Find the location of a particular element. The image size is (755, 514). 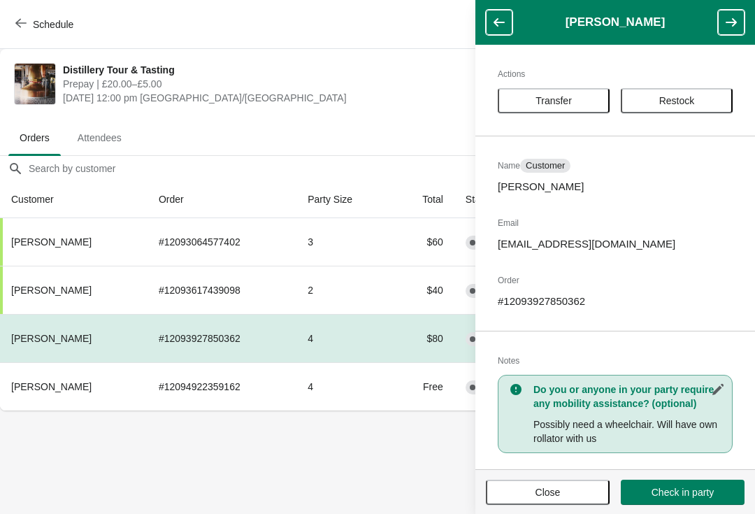

td: 2 is located at coordinates (344, 290).